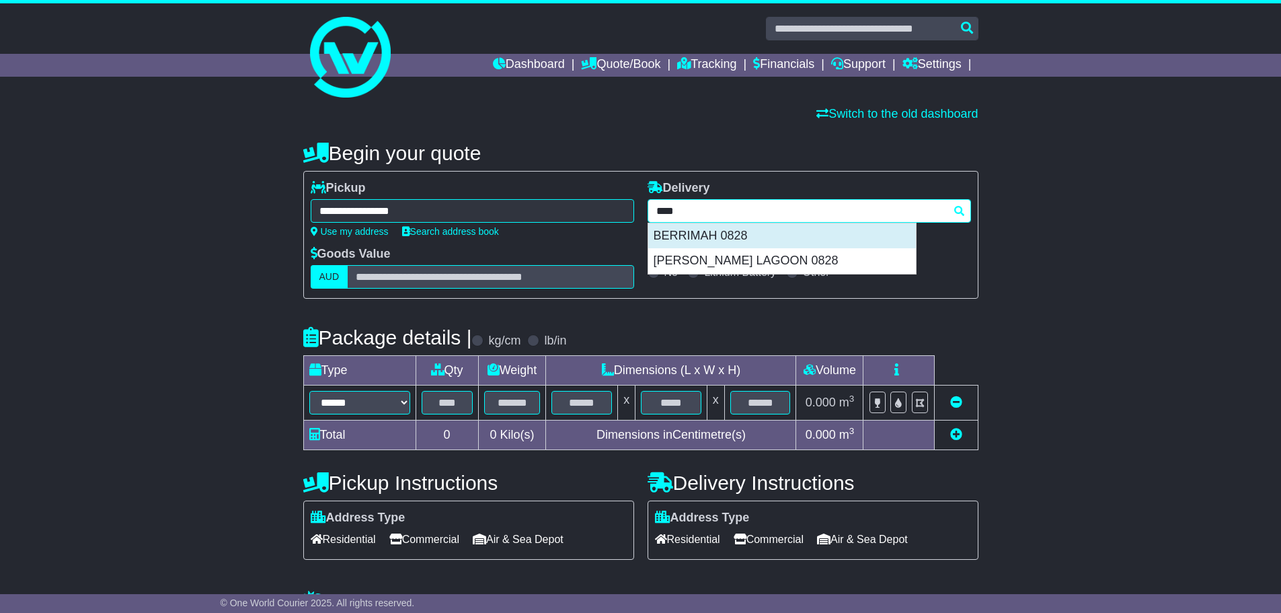 This screenshot has width=1281, height=613. Describe the element at coordinates (707, 65) in the screenshot. I see `a: Tracking` at that location.